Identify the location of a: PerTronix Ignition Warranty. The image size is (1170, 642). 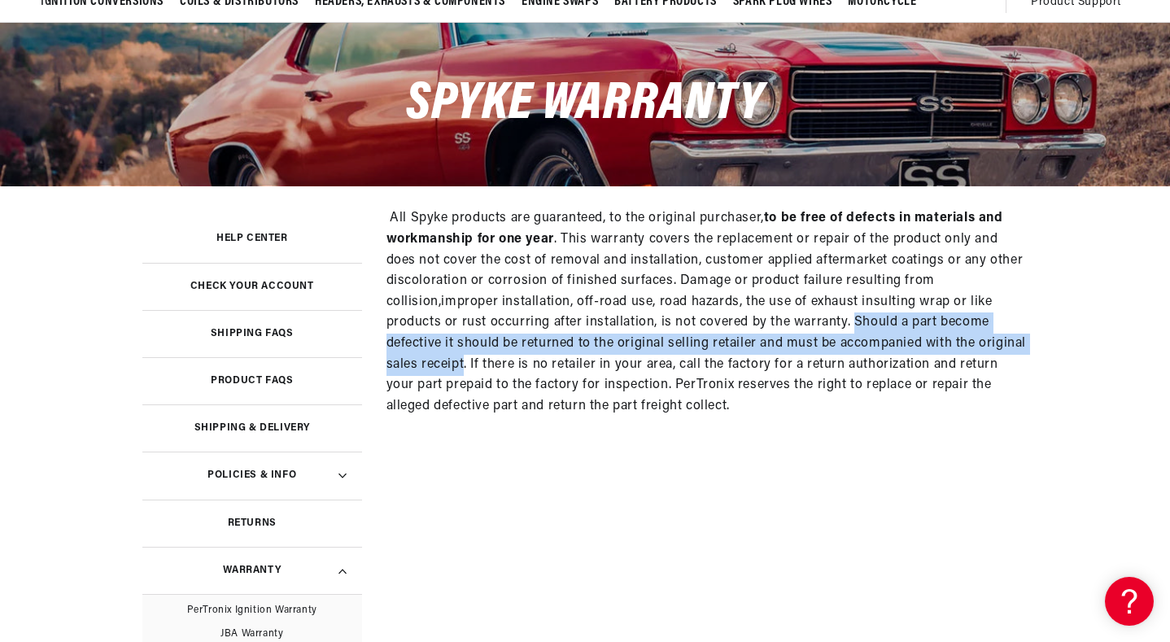
(252, 610).